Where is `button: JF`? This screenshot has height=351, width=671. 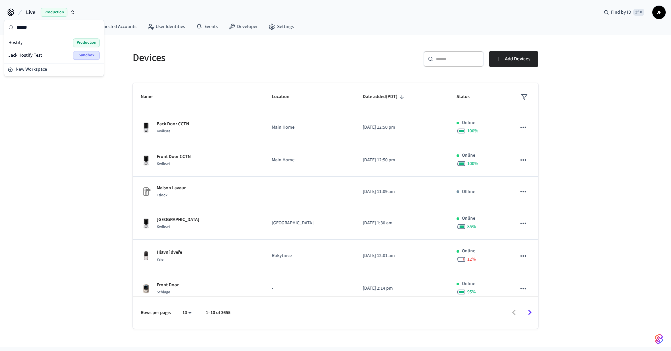
button: JF is located at coordinates (659, 12).